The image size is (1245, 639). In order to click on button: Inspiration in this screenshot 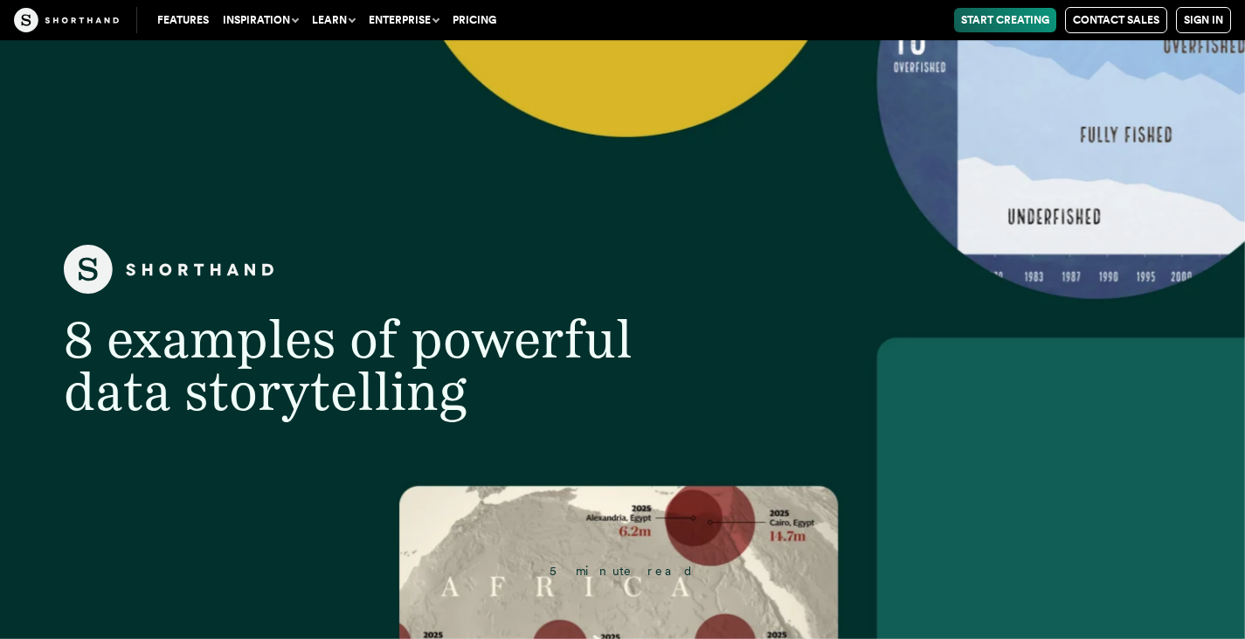, I will do `click(260, 20)`.